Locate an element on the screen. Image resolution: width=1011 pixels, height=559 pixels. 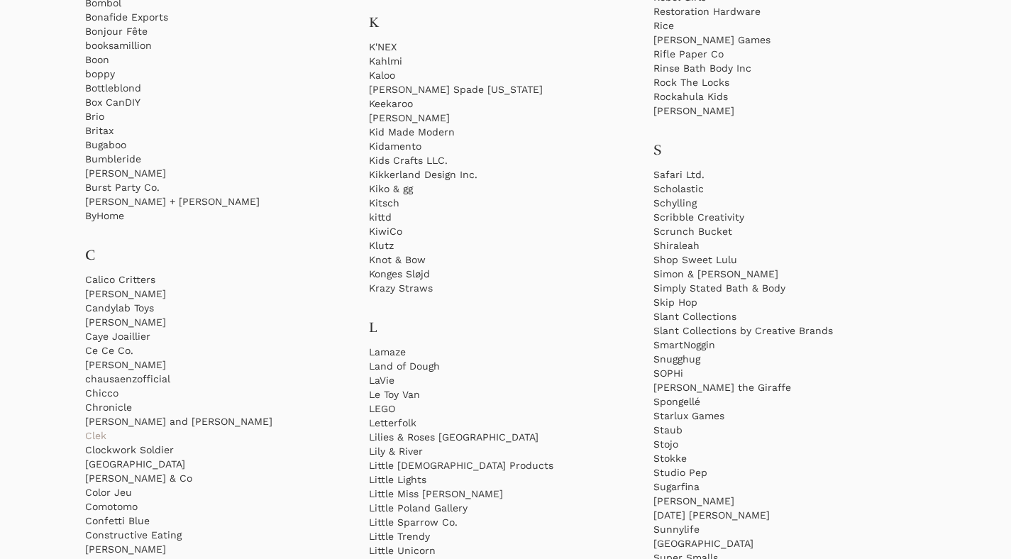
a: Starlux Games is located at coordinates (790, 416).